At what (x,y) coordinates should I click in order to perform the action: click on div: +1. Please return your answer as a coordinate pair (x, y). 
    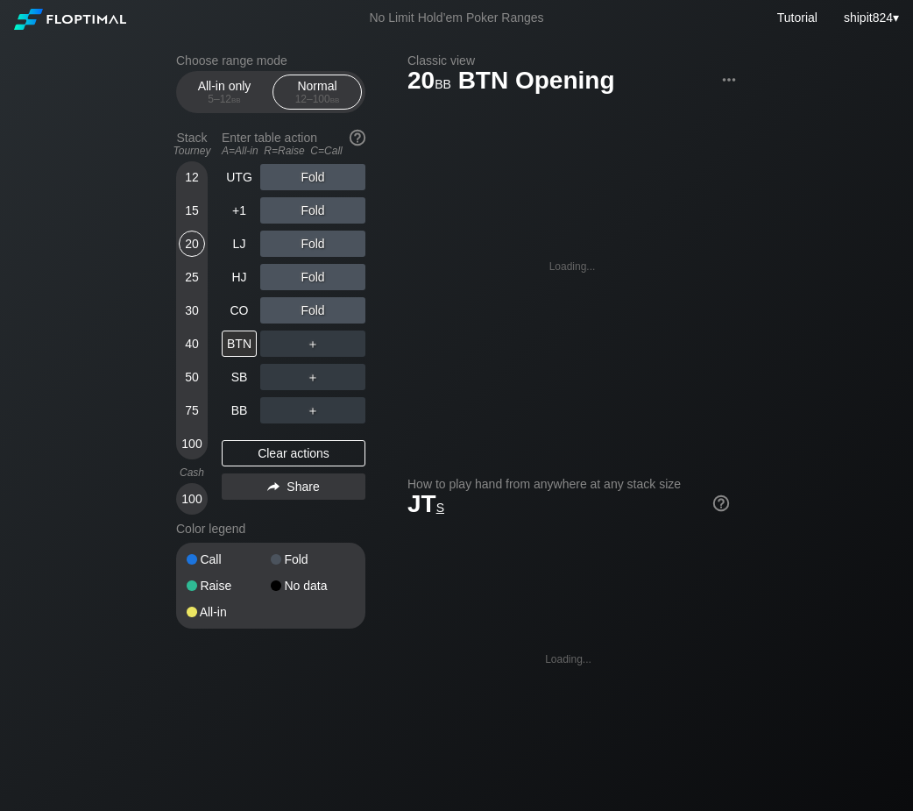
    Looking at the image, I should click on (239, 210).